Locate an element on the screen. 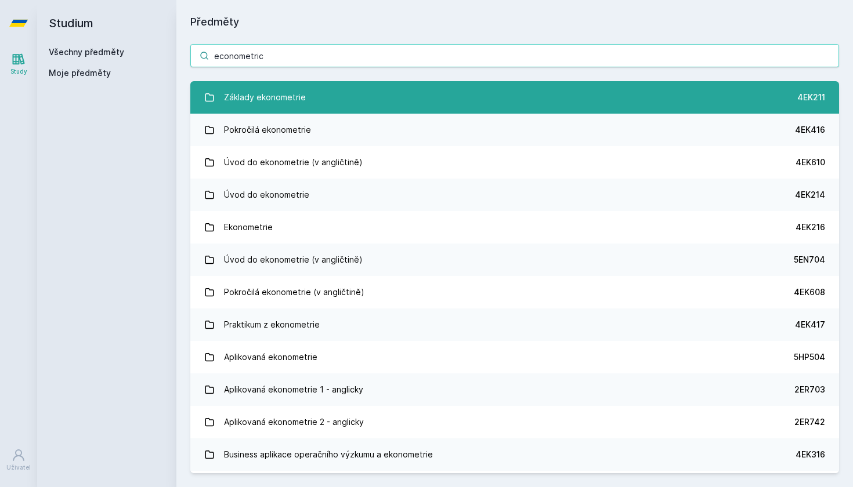 The width and height of the screenshot is (853, 487). div: 5EN704 is located at coordinates (809, 260).